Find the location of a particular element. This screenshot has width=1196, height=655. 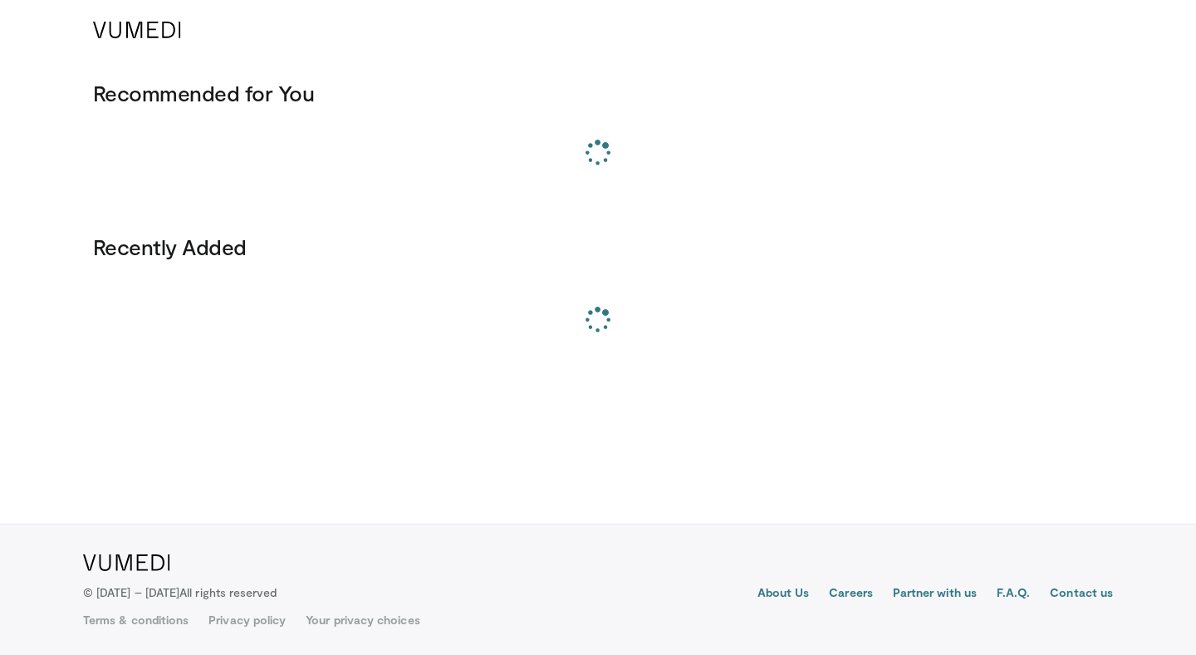

h3: Recommended for You is located at coordinates (598, 93).